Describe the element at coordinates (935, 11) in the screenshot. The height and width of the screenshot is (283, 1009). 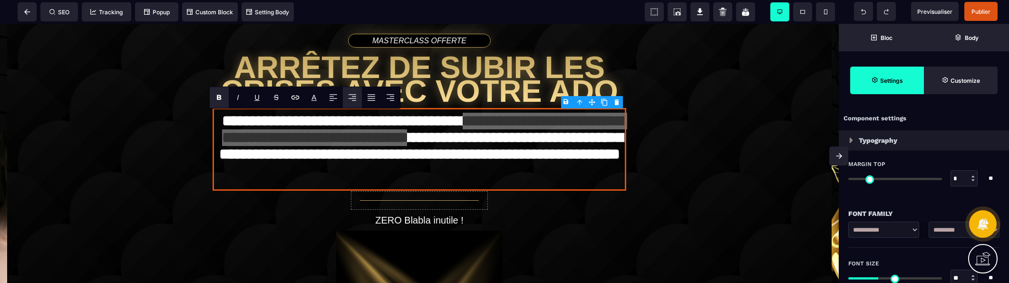
I see `span: Preview` at that location.